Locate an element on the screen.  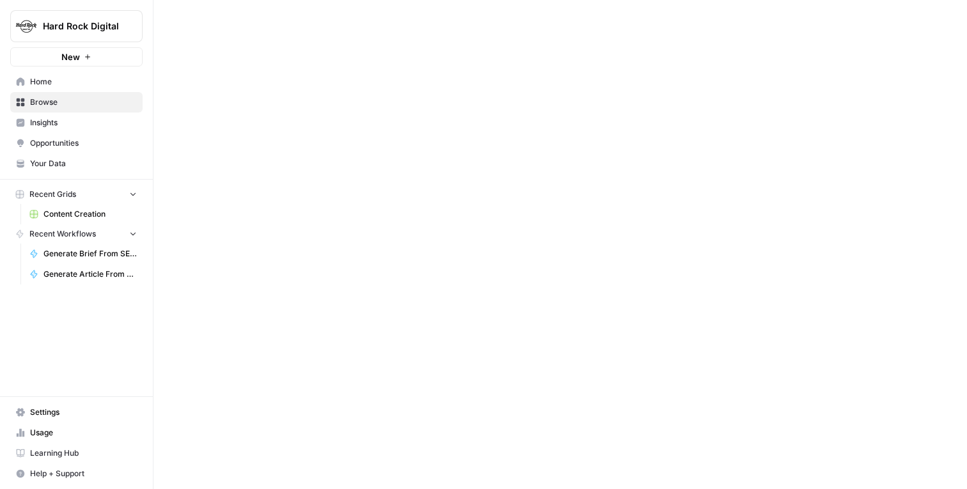
a: Content Creation is located at coordinates (83, 214).